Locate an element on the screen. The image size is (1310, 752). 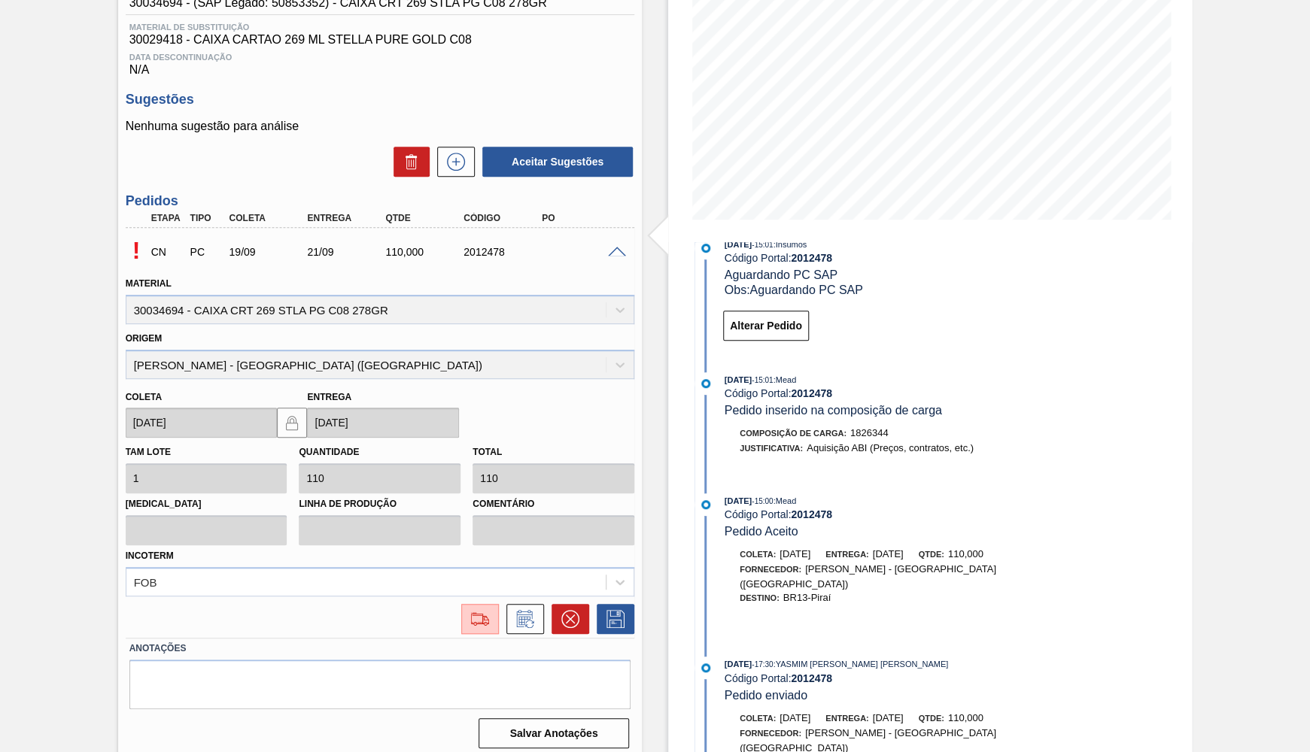
span: 30029418 - CAIXA CARTAO 269 ML STELLA PURE GOLD C08 is located at coordinates (380, 40).